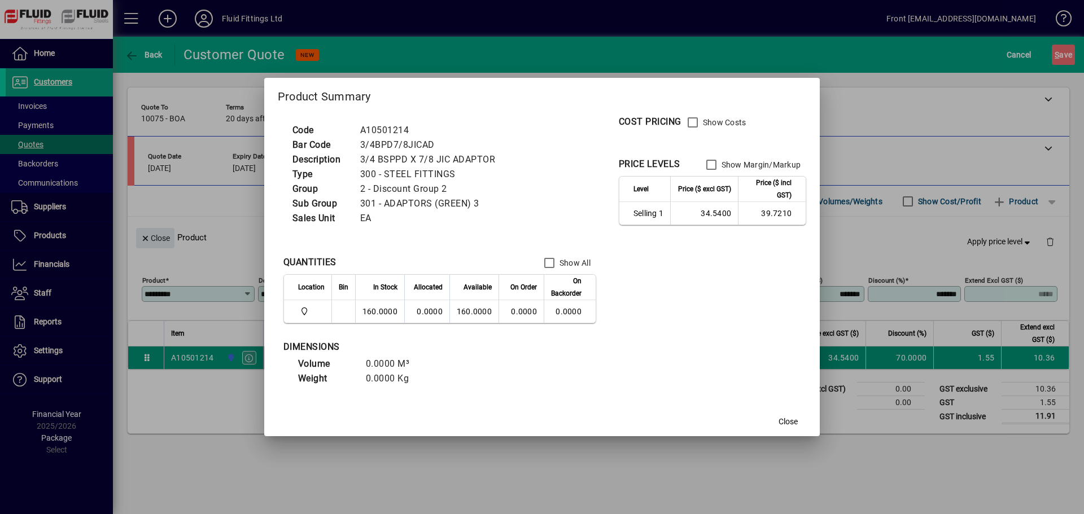  What do you see at coordinates (432, 219) in the screenshot?
I see `td: EA` at bounding box center [432, 219].